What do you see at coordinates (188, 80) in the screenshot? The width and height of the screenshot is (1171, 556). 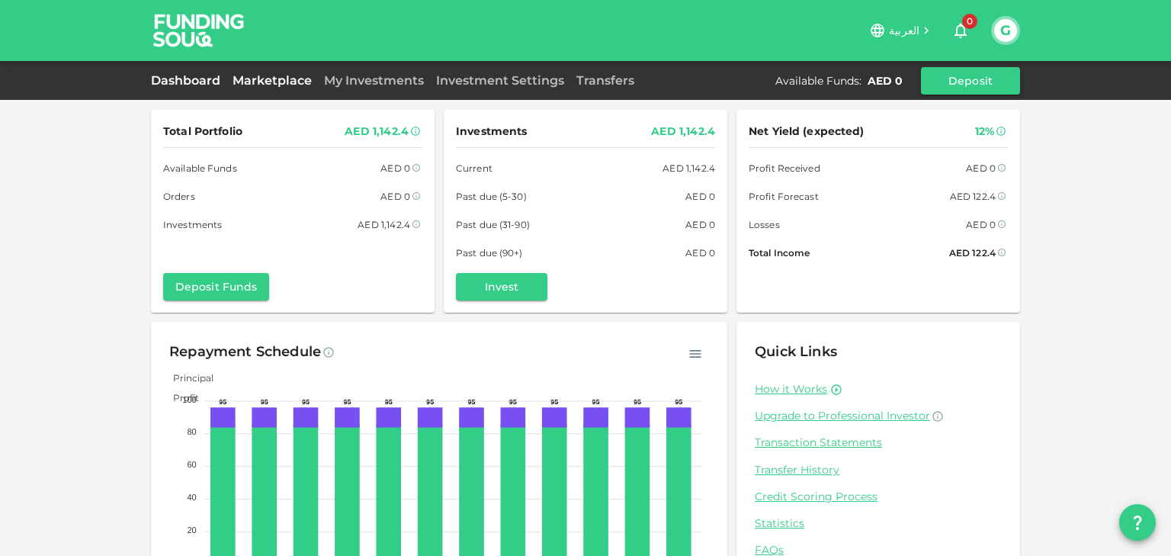 I see `a: Dashboard` at bounding box center [188, 80].